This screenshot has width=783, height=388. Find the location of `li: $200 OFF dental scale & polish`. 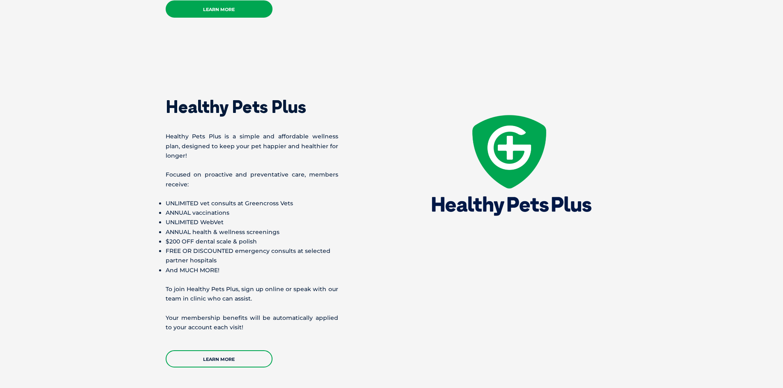

li: $200 OFF dental scale & polish is located at coordinates (252, 242).